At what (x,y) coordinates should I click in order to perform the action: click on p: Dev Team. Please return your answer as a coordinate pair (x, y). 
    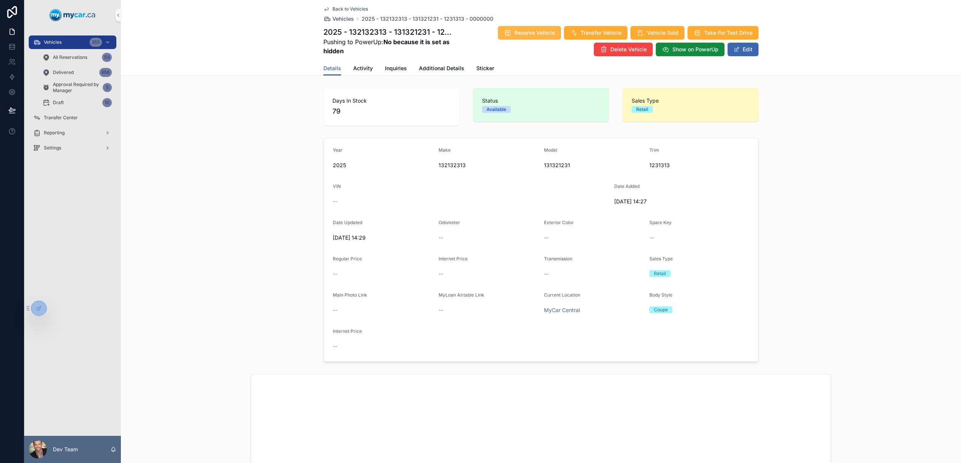
    Looking at the image, I should click on (65, 450).